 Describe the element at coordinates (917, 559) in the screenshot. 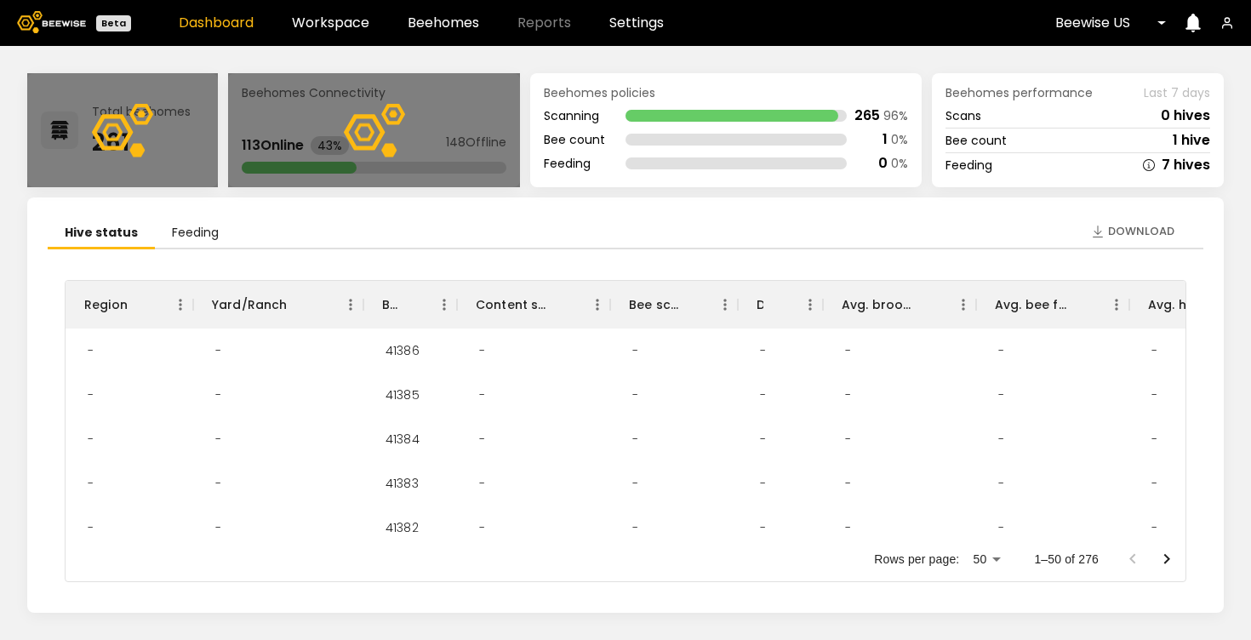

I see `p: Rows per page:` at that location.